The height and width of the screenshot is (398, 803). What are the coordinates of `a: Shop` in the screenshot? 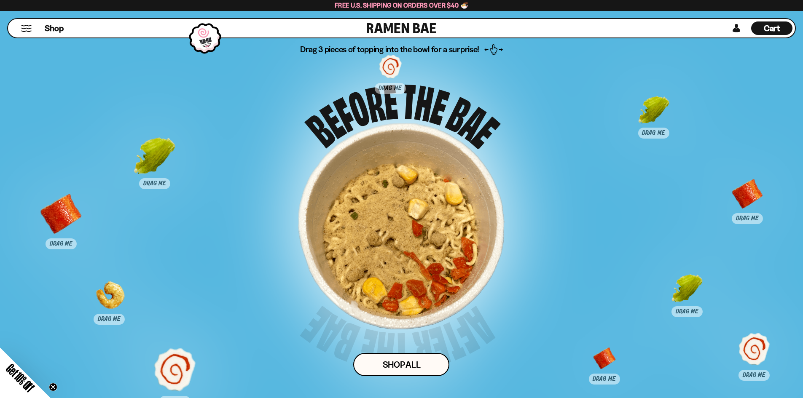 It's located at (54, 28).